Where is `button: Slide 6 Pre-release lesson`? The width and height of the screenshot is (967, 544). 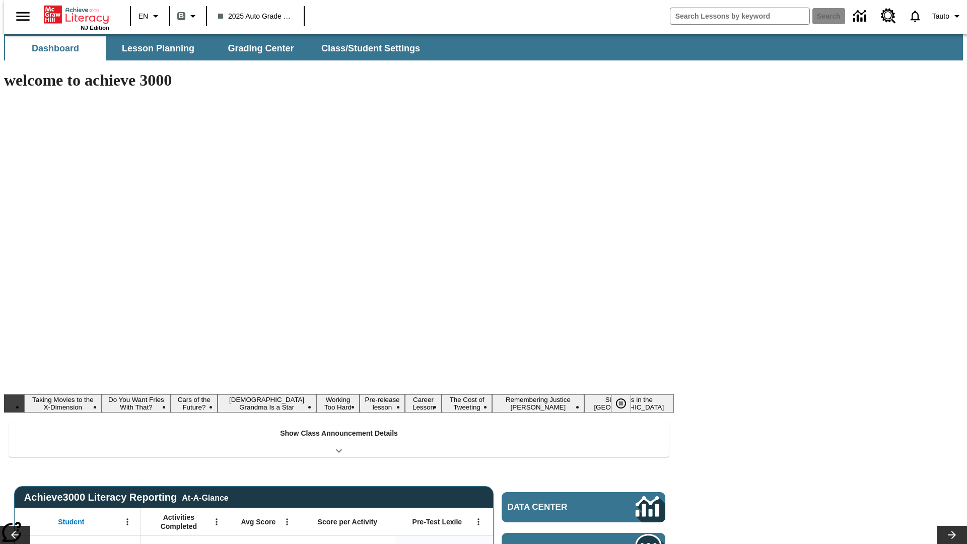 button: Slide 6 Pre-release lesson is located at coordinates (382, 403).